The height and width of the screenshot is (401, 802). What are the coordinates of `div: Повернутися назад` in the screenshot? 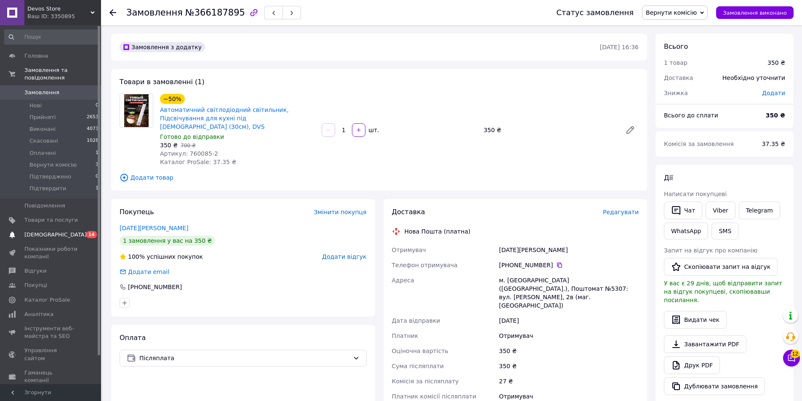 It's located at (113, 13).